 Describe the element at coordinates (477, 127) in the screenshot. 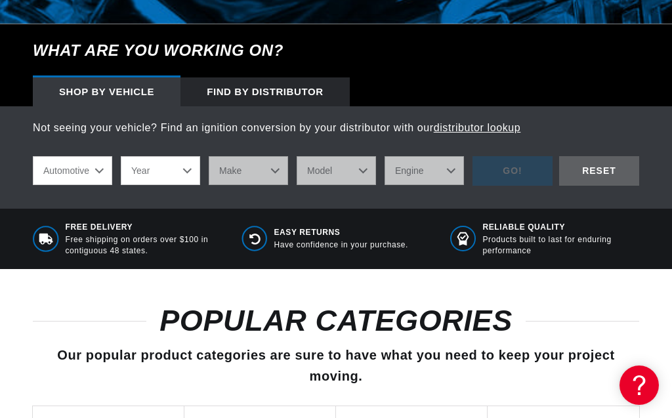

I see `a: distributor lookup` at that location.